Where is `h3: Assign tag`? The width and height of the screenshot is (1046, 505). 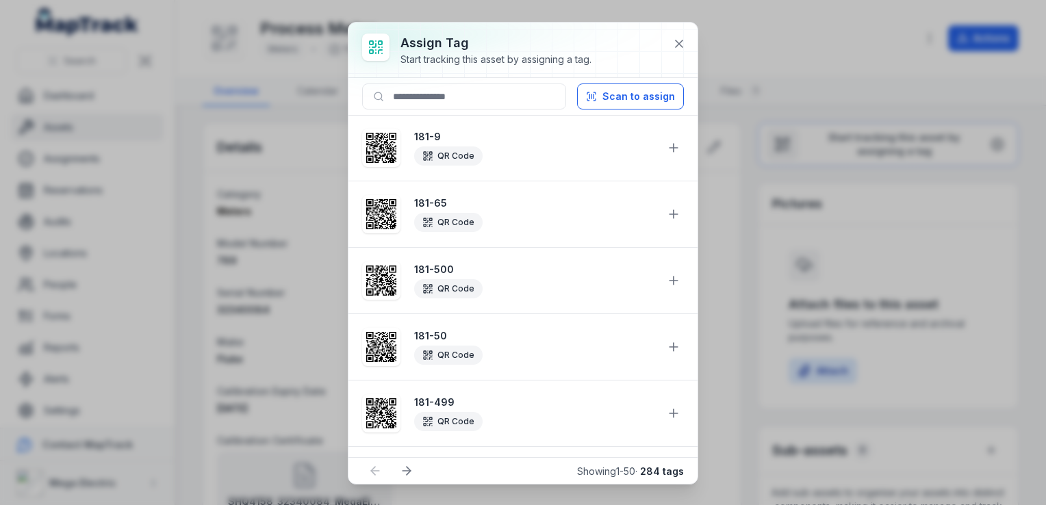 h3: Assign tag is located at coordinates (496, 43).